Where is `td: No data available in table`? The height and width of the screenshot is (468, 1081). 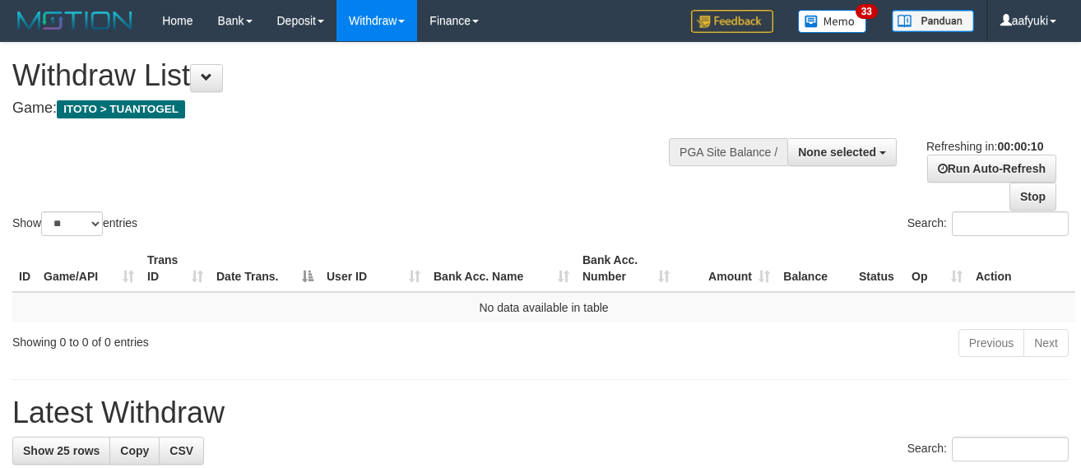 td: No data available in table is located at coordinates (544, 307).